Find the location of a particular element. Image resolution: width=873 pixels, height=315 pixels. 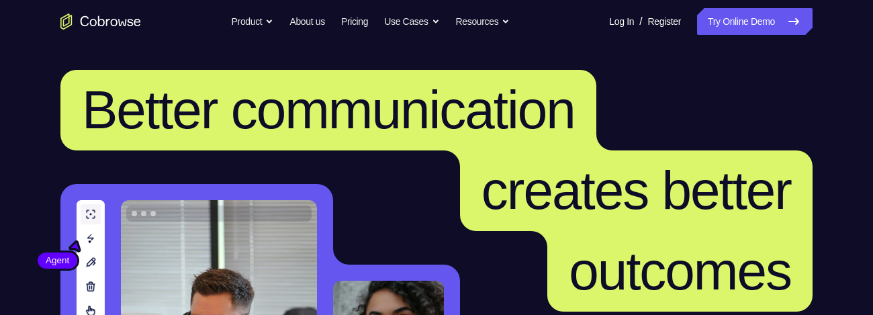

button: Product is located at coordinates (252, 21).